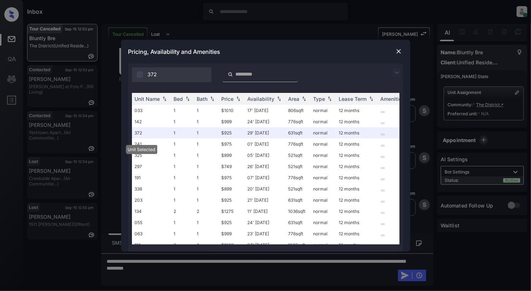 Image resolution: width=531 pixels, height=291 pixels. I want to click on td: 372, so click(151, 133).